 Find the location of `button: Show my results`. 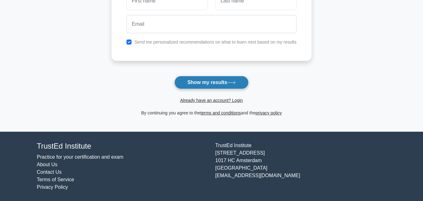

button: Show my results is located at coordinates (211, 82).